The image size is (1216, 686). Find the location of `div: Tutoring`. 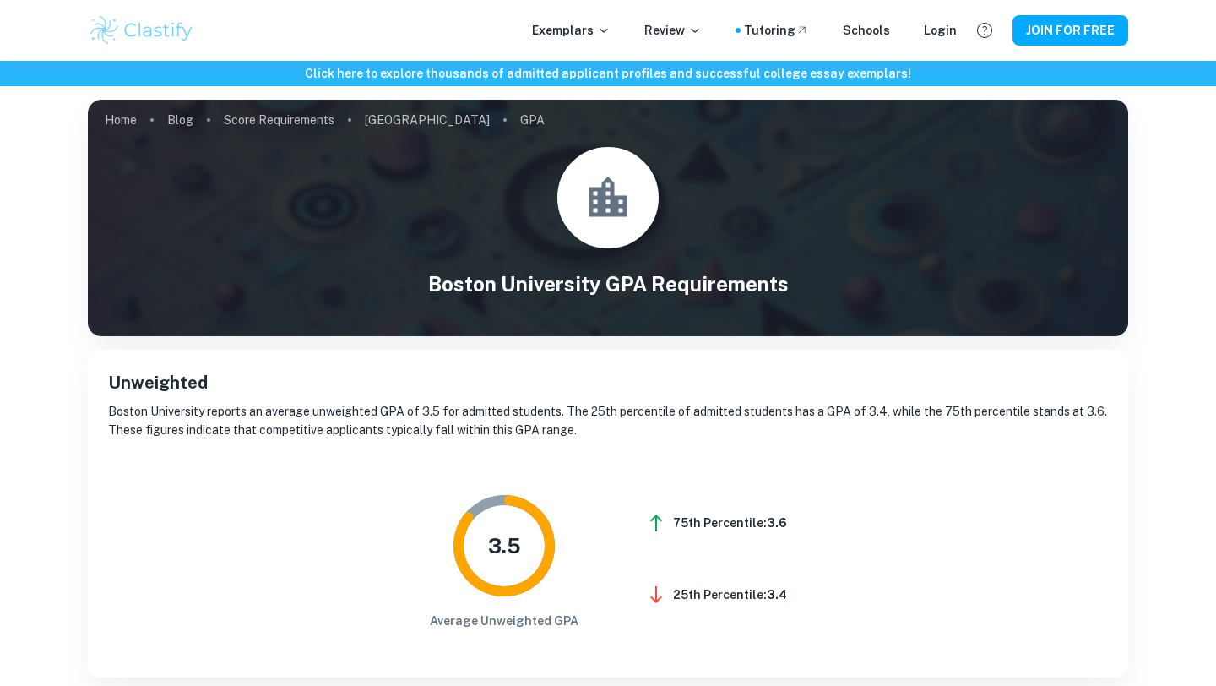

div: Tutoring is located at coordinates (776, 30).